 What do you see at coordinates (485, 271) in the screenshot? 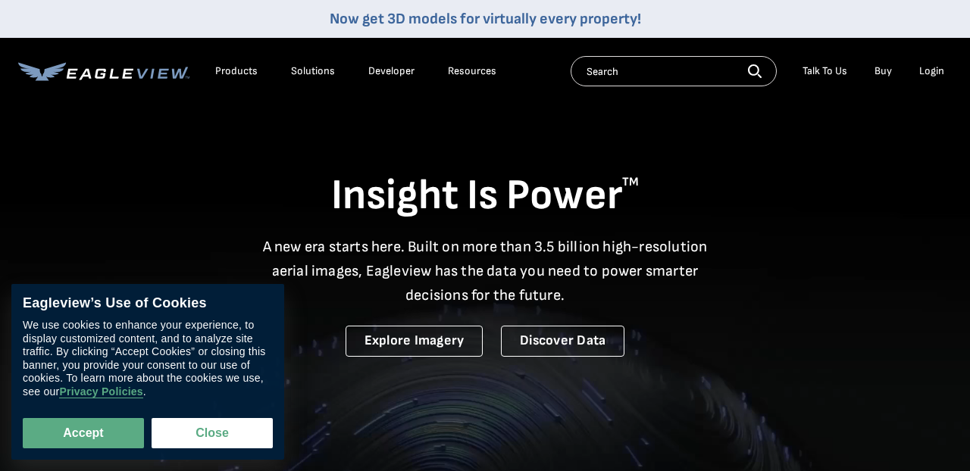
I see `p: A new era starts here. Built on more than 3.5 billion high-resolution aerial images, Eagleview ha...` at bounding box center [485, 271].